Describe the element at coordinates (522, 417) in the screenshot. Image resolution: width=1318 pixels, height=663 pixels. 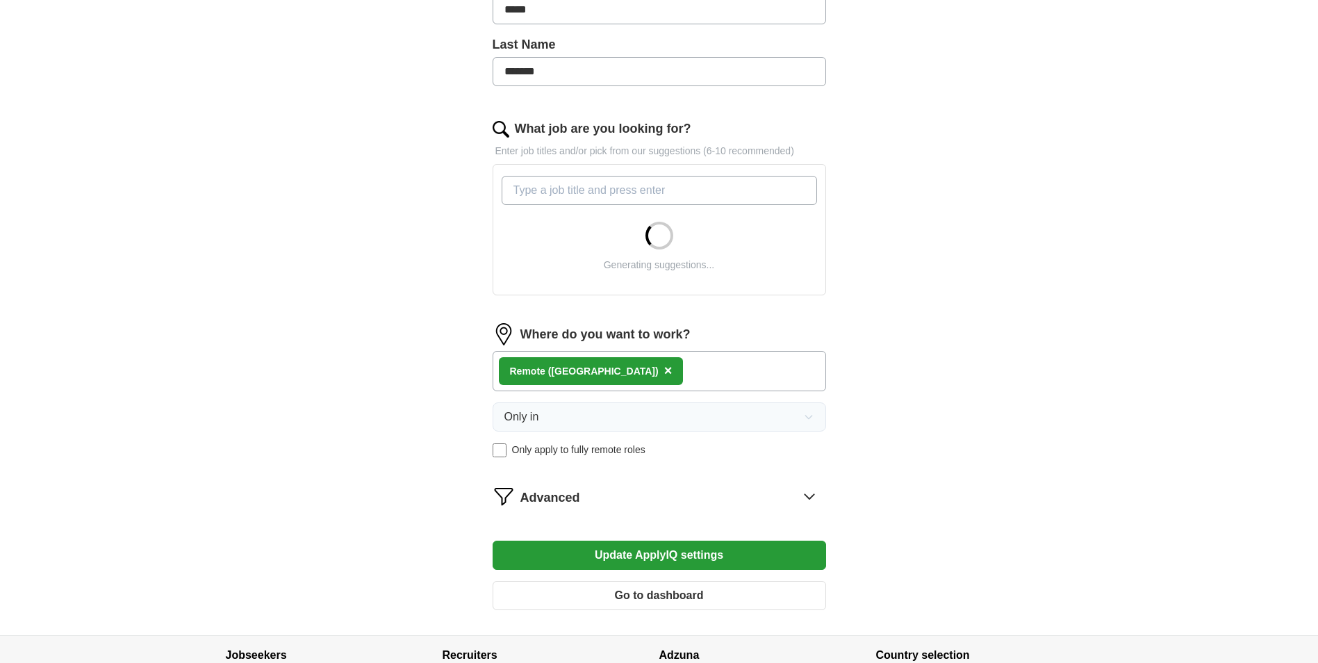
I see `span: Only in` at that location.